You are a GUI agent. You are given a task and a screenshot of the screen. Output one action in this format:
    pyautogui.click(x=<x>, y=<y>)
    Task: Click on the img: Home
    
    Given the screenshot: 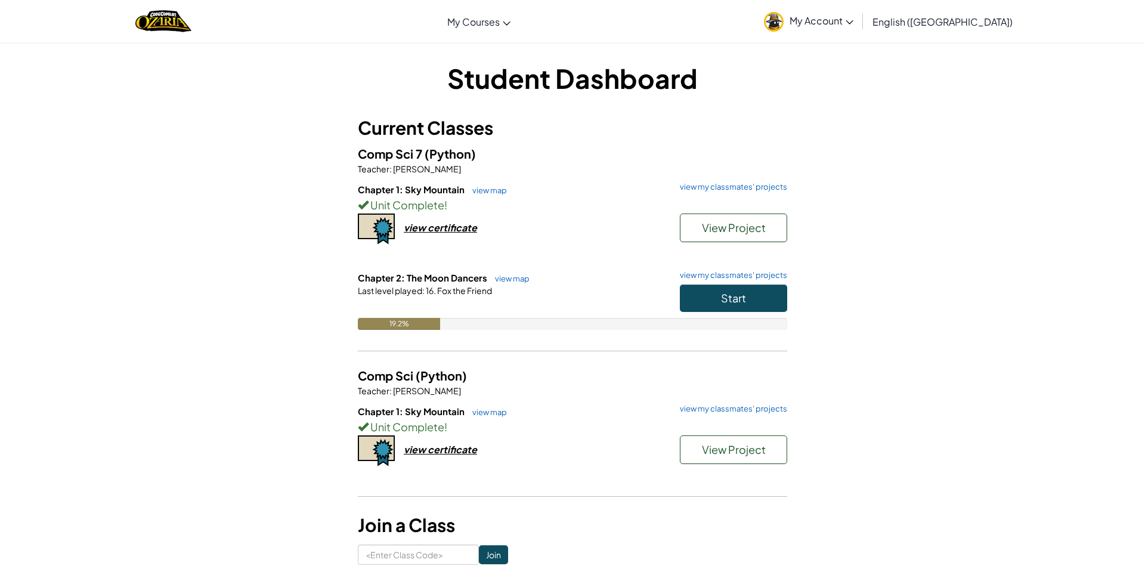 What is the action you would take?
    pyautogui.click(x=163, y=21)
    